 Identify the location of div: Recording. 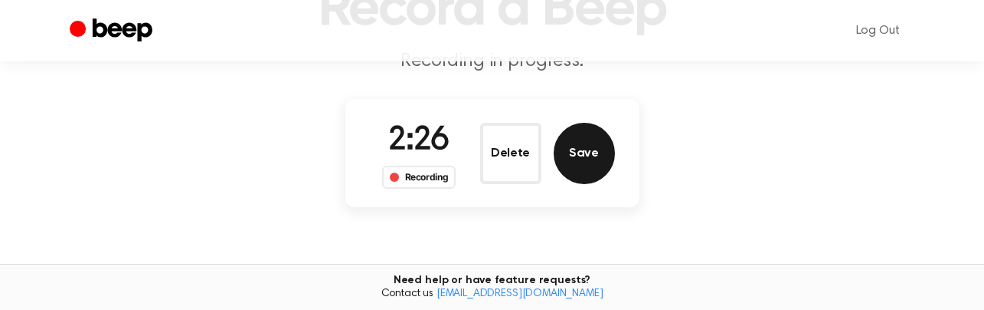
(419, 177).